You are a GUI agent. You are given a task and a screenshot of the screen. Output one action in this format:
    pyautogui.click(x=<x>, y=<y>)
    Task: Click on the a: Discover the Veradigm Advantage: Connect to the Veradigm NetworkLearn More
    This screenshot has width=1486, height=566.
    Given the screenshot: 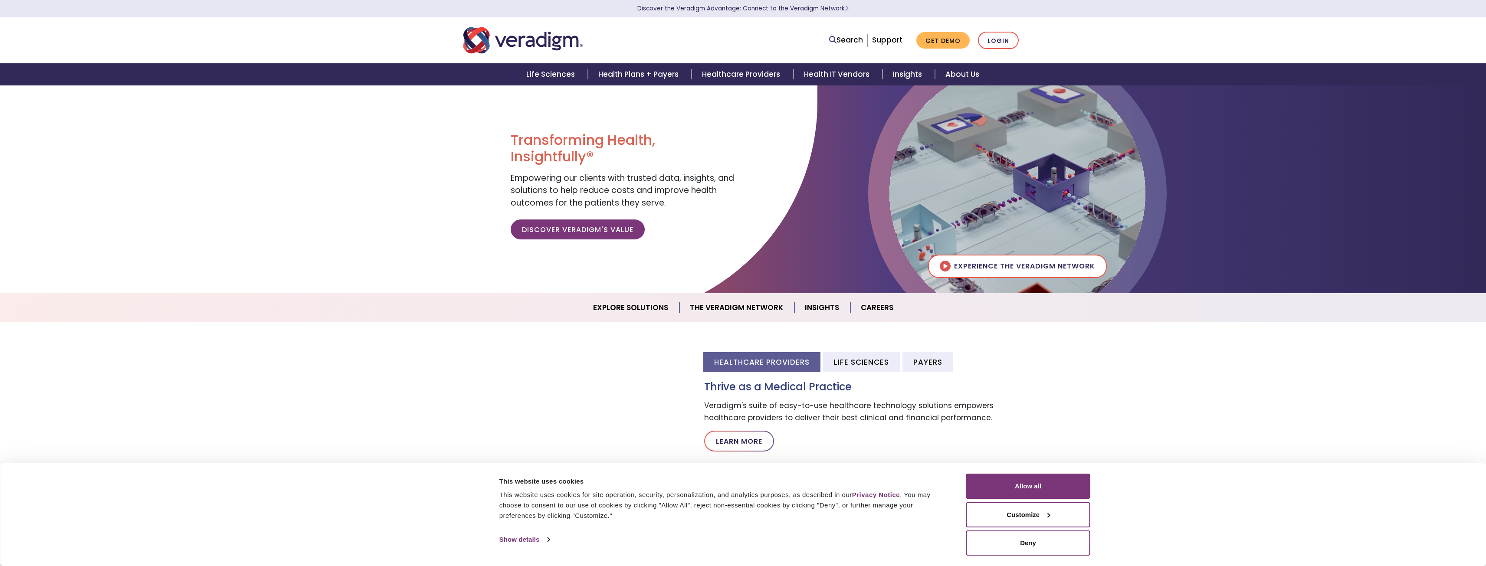 What is the action you would take?
    pyautogui.click(x=743, y=8)
    